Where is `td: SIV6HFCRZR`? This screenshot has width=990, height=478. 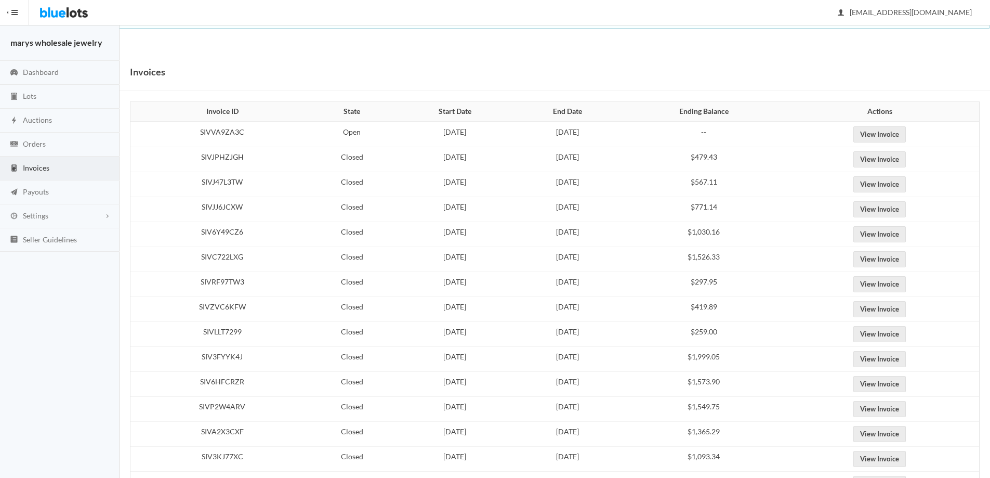 td: SIV6HFCRZR is located at coordinates (219, 384).